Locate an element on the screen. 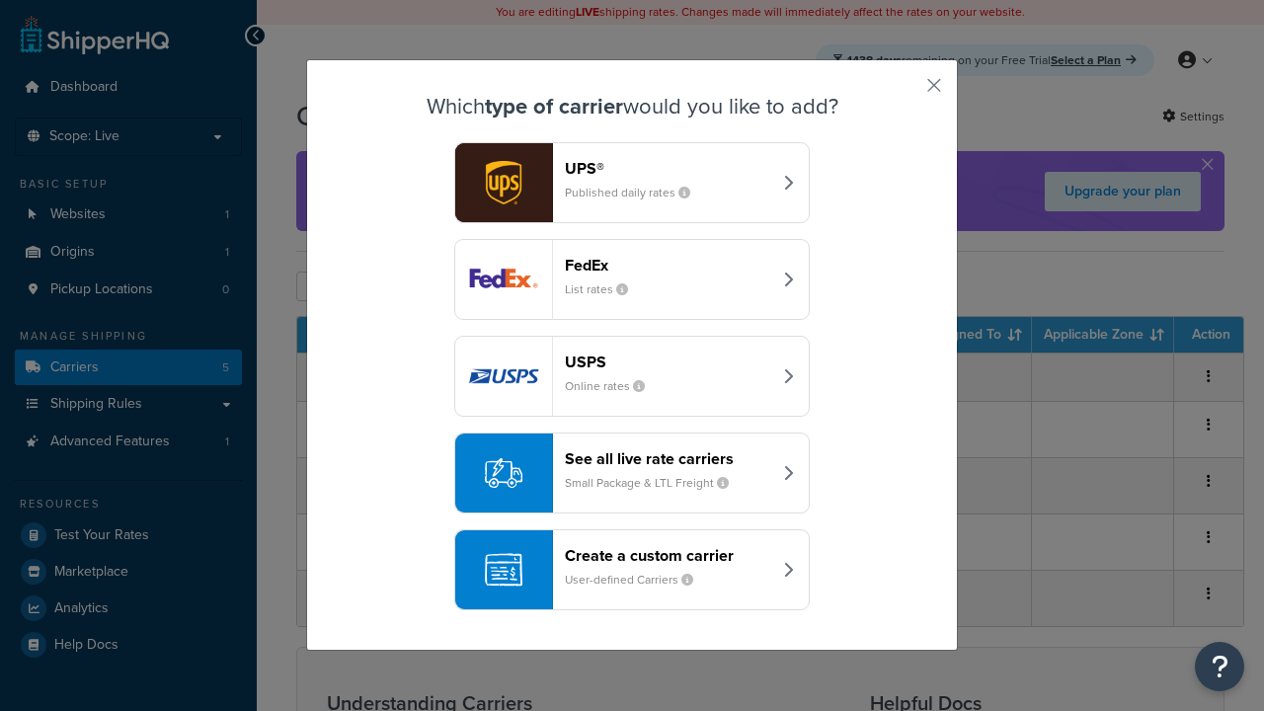  header: USPS is located at coordinates (667, 361).